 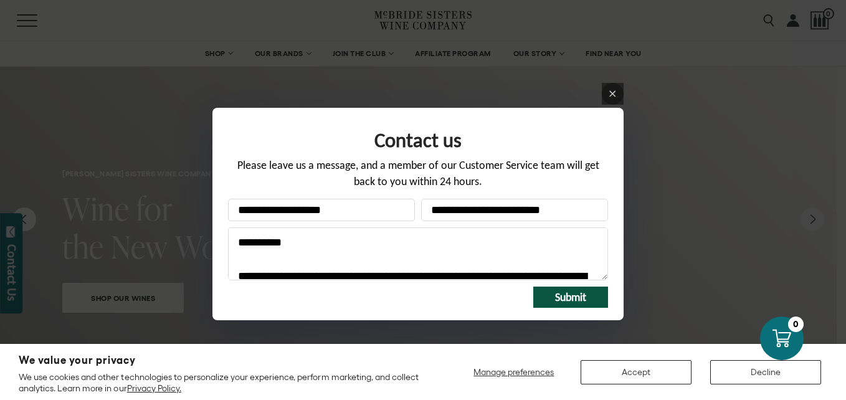 What do you see at coordinates (570, 297) in the screenshot?
I see `button: Submit` at bounding box center [570, 297].